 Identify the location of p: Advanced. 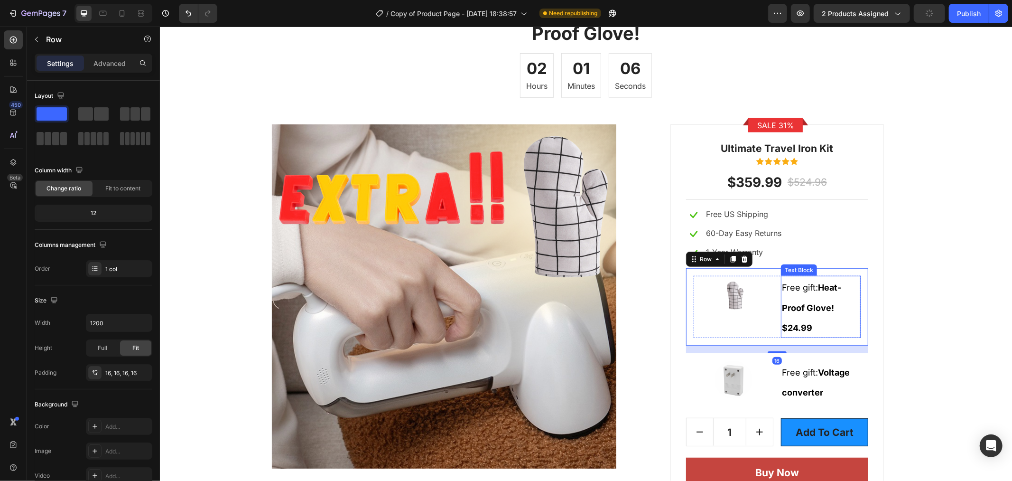
(110, 63).